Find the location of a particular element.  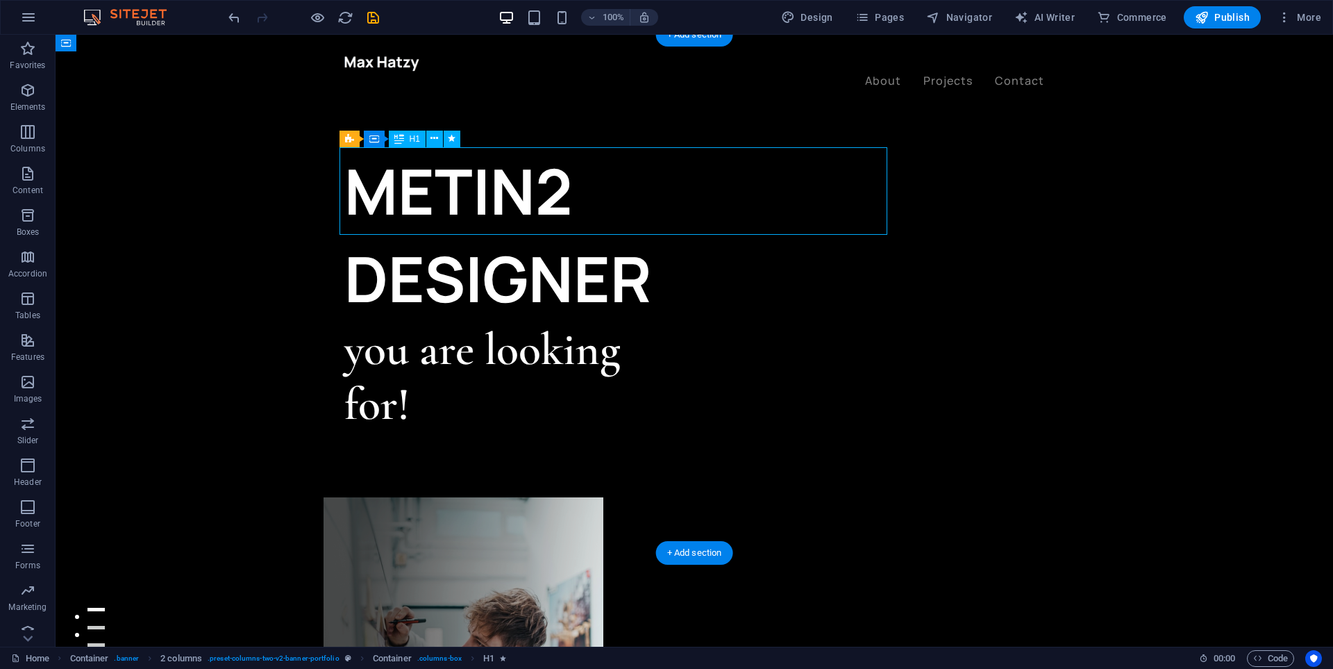

p: Features is located at coordinates (28, 357).